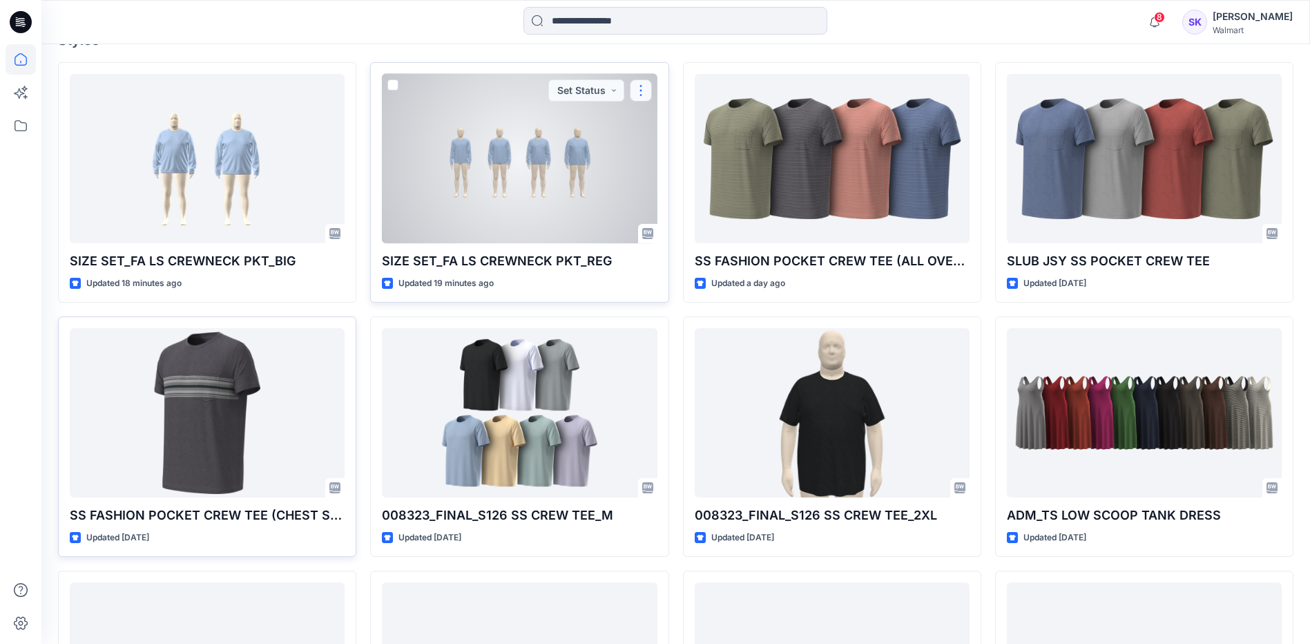 The image size is (1310, 644). Describe the element at coordinates (207, 261) in the screenshot. I see `p: SIZE SET_FA LS CREWNECK PKT_BIG` at that location.